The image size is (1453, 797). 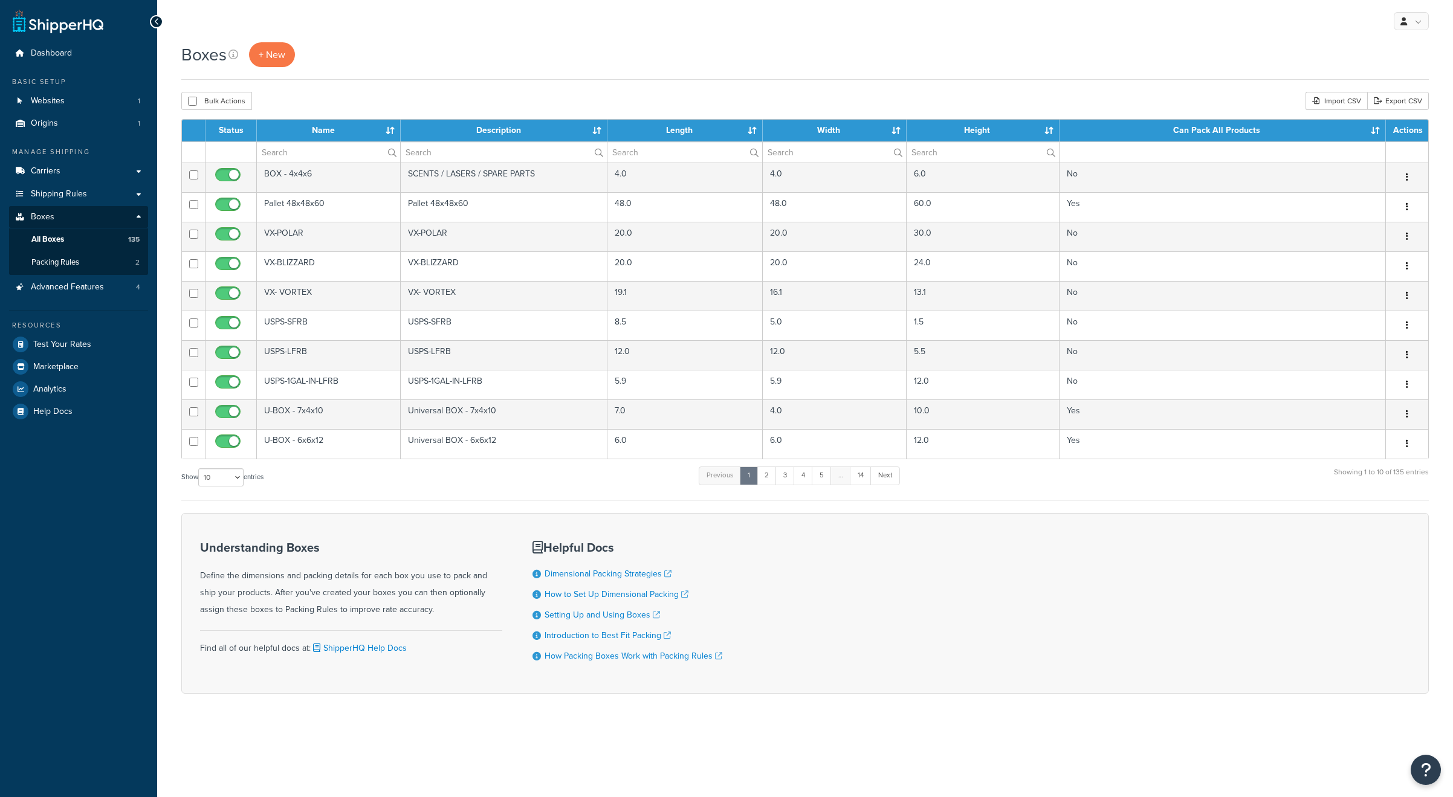 What do you see at coordinates (216, 101) in the screenshot?
I see `button: Bulk Actions` at bounding box center [216, 101].